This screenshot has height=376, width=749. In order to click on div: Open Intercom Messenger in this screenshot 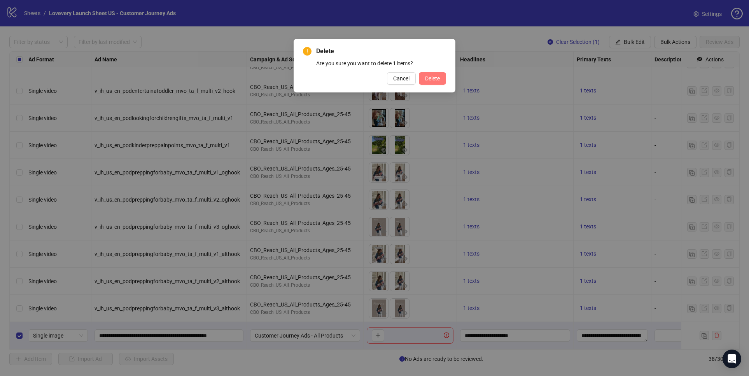, I will do `click(732, 359)`.